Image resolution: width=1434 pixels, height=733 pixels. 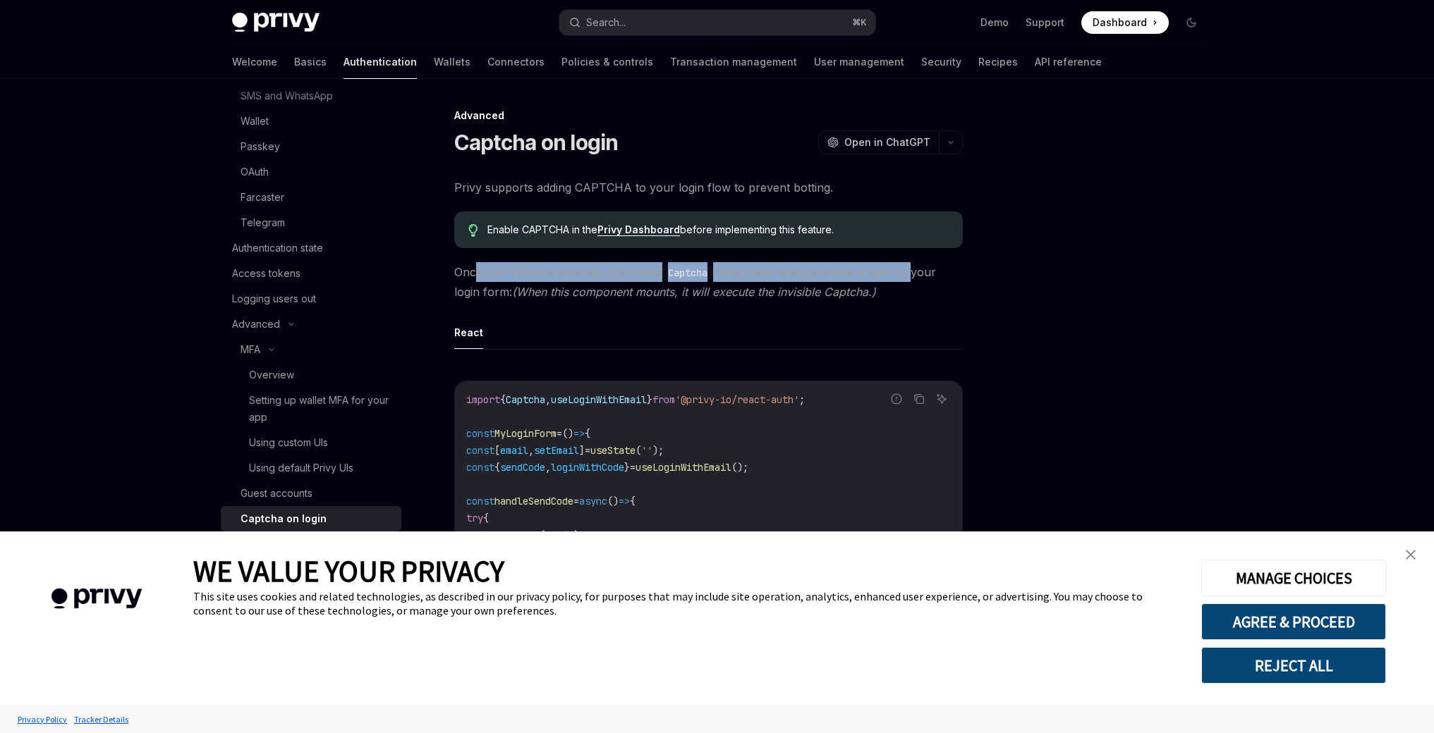 What do you see at coordinates (276, 494) in the screenshot?
I see `div: Guest accounts` at bounding box center [276, 494].